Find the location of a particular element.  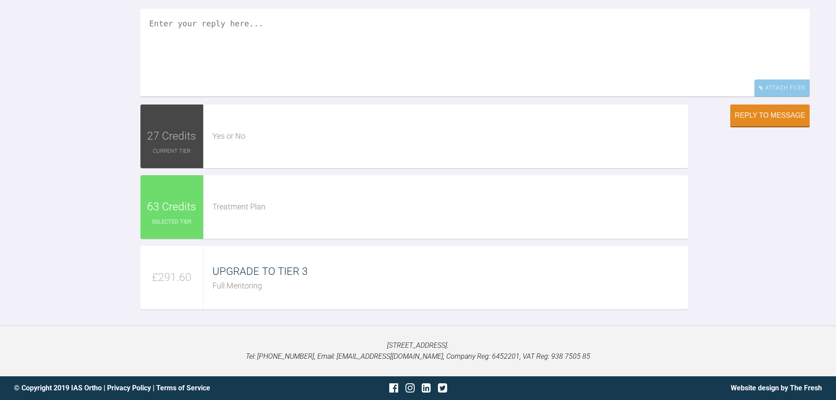

span: 27 Credits is located at coordinates (172, 136).